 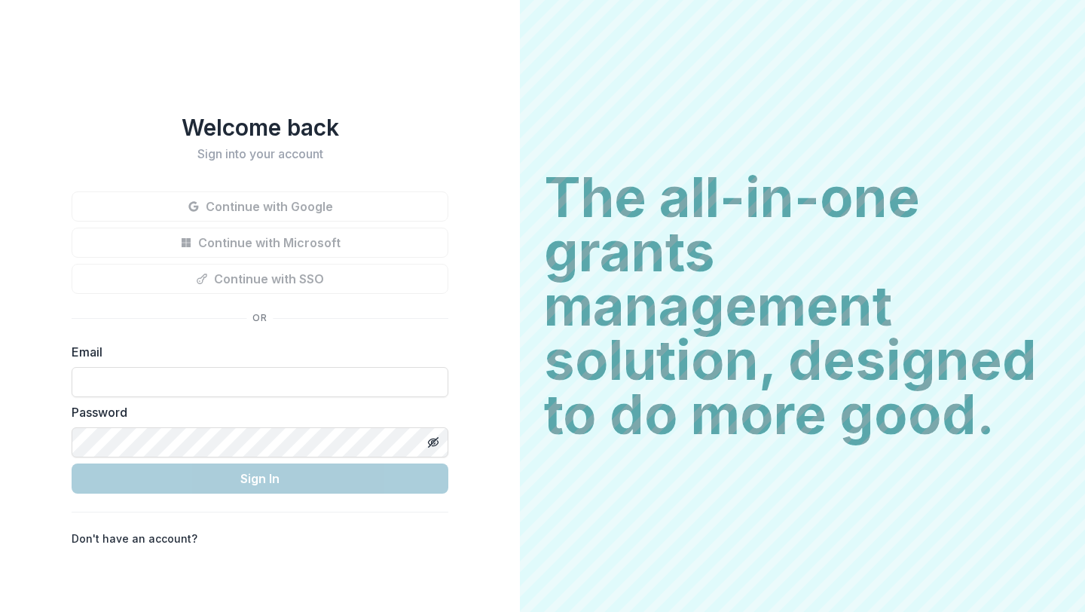 What do you see at coordinates (260, 127) in the screenshot?
I see `h1: Welcome back` at bounding box center [260, 127].